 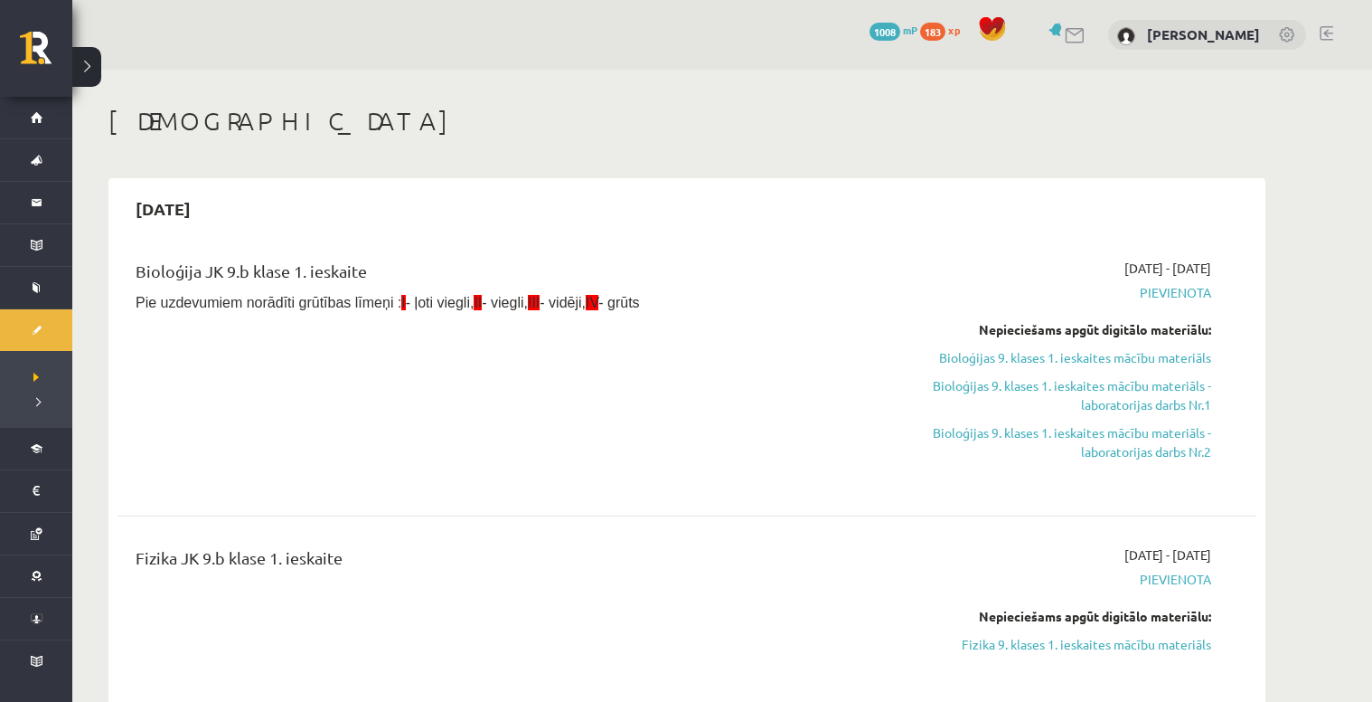 What do you see at coordinates (910, 30) in the screenshot?
I see `span: mP` at bounding box center [910, 30].